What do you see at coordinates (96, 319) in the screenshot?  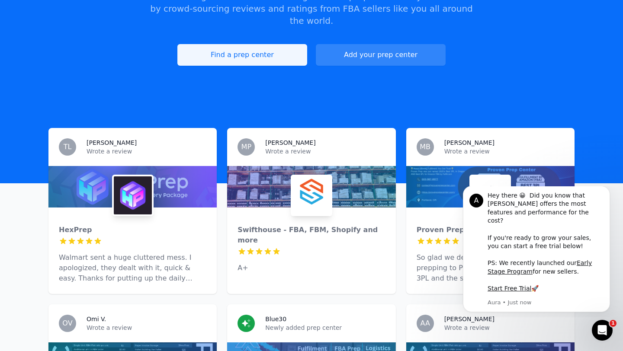 I see `h3: Omi V.` at bounding box center [96, 319].